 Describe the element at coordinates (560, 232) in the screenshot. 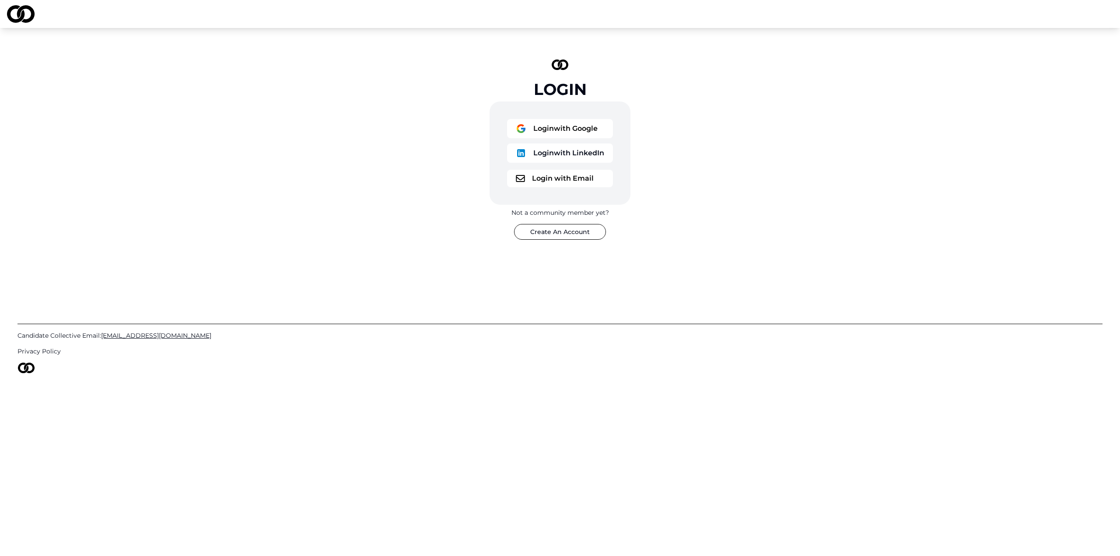

I see `button: Create An Account` at that location.